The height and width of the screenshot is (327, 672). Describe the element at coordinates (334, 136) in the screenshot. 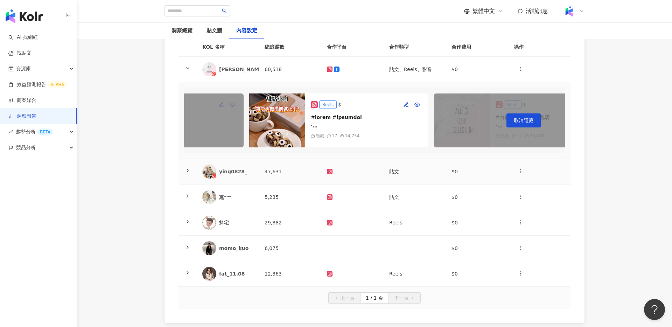

I see `div: 17` at that location.